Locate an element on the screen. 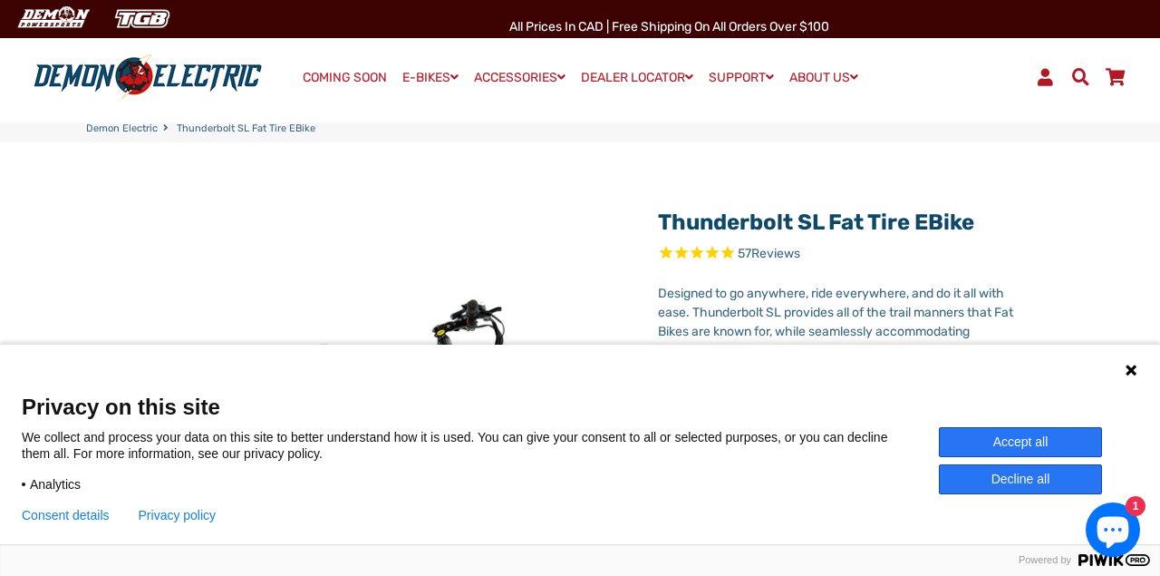 The width and height of the screenshot is (1160, 576). span: Thunderbolt SL Fat Tire eBike is located at coordinates (246, 129).